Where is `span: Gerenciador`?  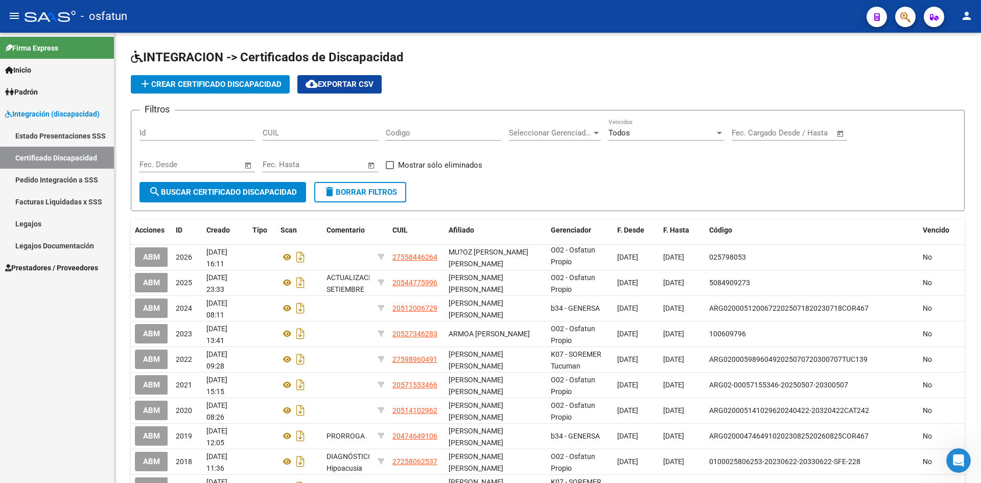
span: Gerenciador is located at coordinates (571, 230).